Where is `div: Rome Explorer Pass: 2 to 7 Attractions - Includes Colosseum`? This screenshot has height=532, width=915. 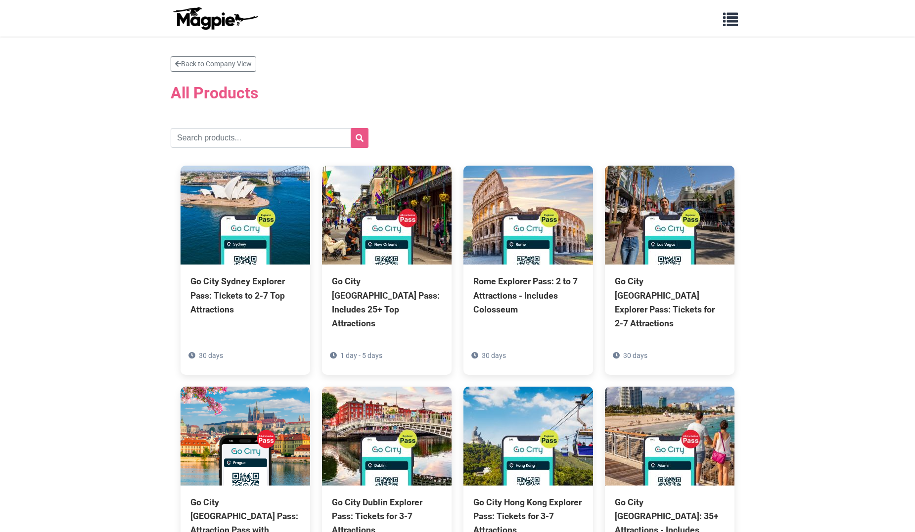
div: Rome Explorer Pass: 2 to 7 Attractions - Includes Colosseum is located at coordinates (528, 295).